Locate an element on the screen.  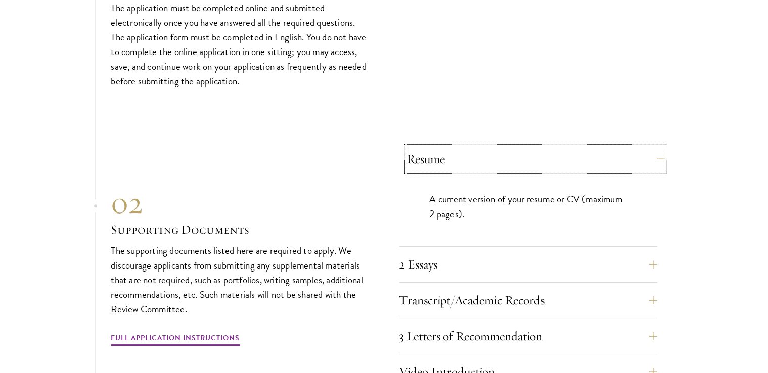
button: 3 Letters of Recommendation is located at coordinates (528, 337).